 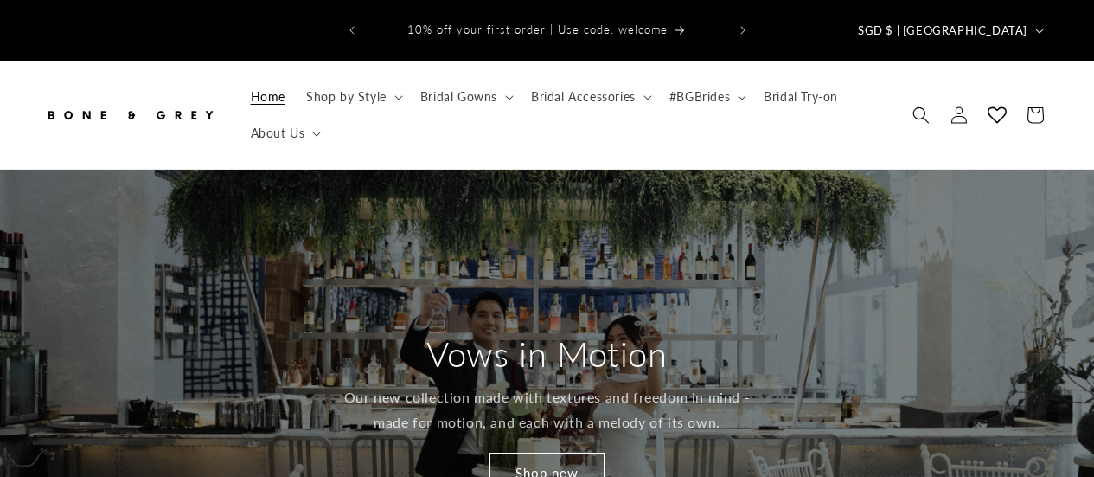 I want to click on a: Bridal Try-on, so click(x=801, y=97).